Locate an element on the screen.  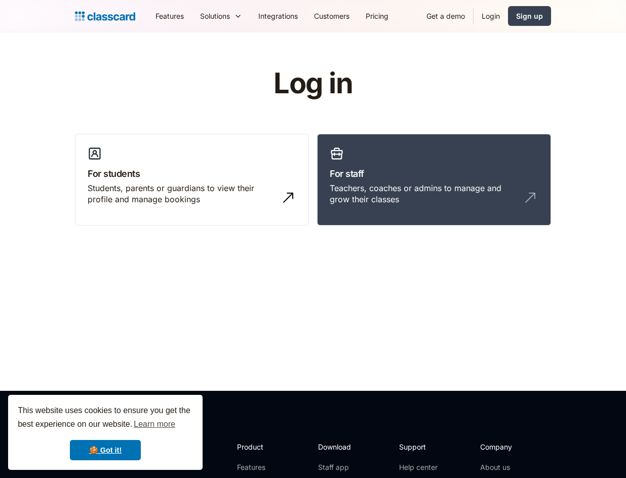
h2: Support is located at coordinates (419, 446).